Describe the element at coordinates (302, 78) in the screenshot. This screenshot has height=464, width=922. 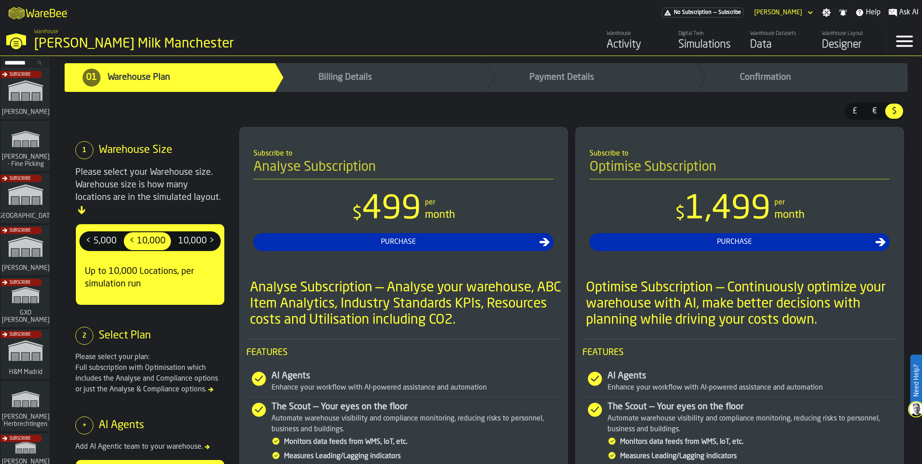
I see `span: 02` at that location.